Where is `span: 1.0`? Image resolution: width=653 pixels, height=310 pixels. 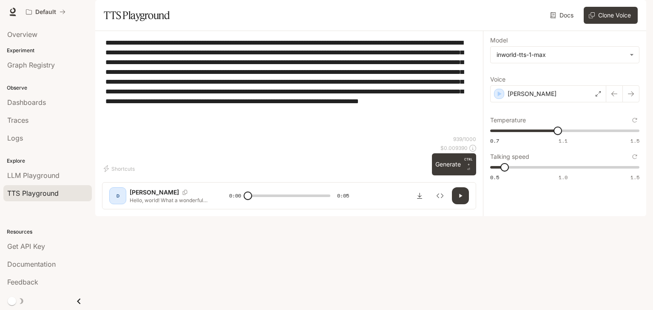
span: 1.0 is located at coordinates (563, 177).